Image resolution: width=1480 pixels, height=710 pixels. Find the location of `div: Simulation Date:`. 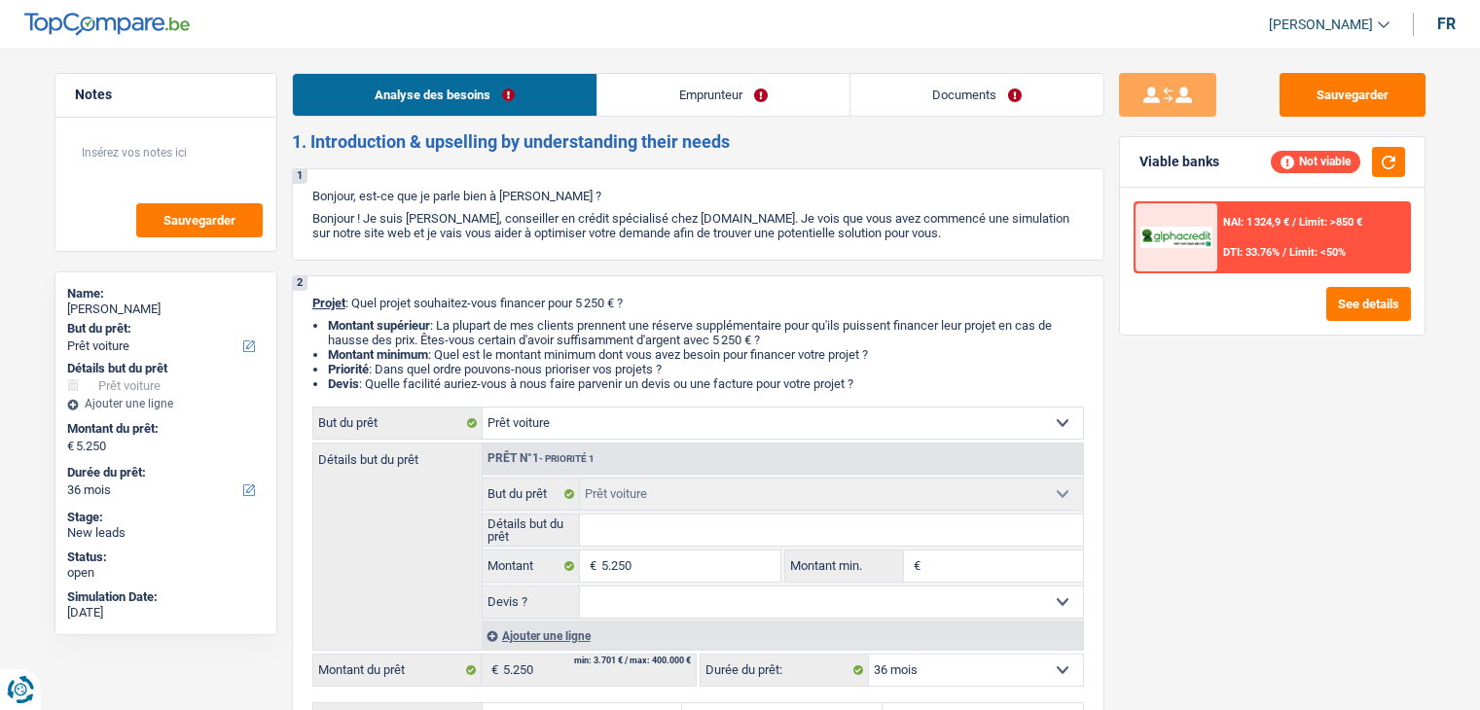

div: Simulation Date: is located at coordinates (165, 597).